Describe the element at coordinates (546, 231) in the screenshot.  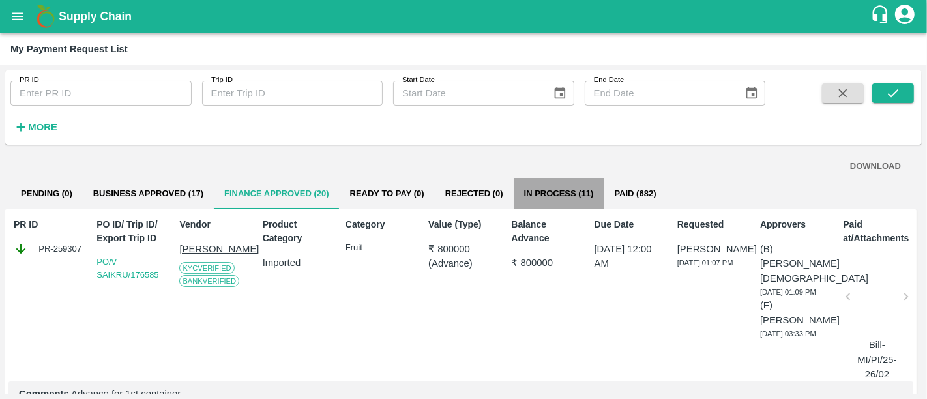
I see `p: Balance Advance` at that location.